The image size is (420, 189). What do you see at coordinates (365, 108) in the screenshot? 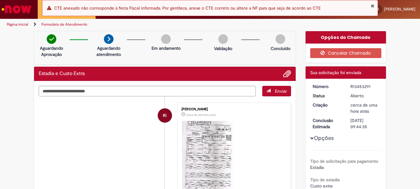
I see `div: 27/08/2025 15:44:31` at bounding box center [365, 108].